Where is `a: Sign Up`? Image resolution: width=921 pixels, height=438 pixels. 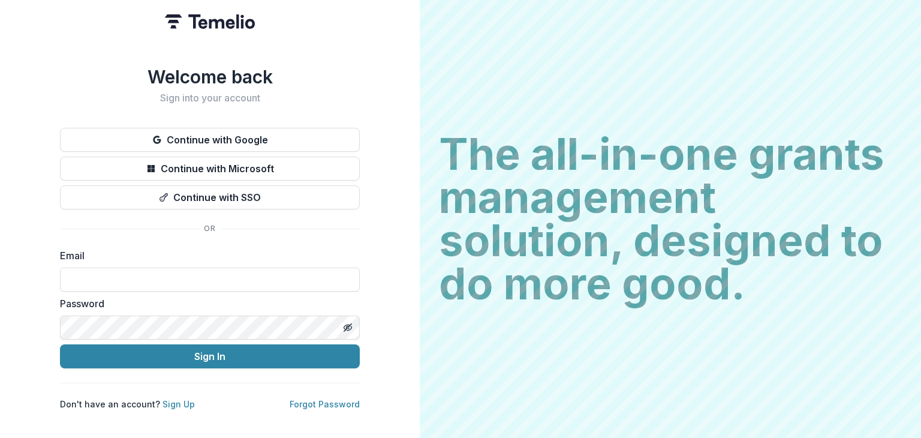
a: Sign Up is located at coordinates (179, 403).